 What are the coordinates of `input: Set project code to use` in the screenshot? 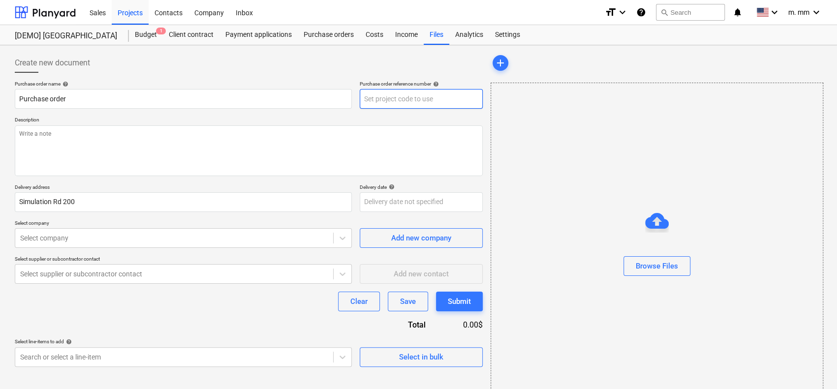 It's located at (421, 99).